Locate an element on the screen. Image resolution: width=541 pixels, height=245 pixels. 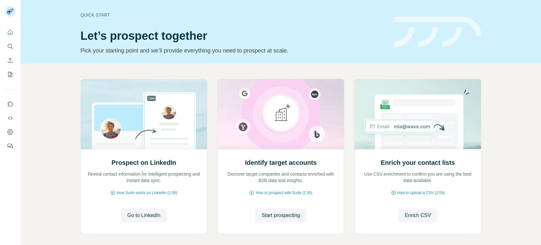
span: How to prospect with Surfe (1:30) is located at coordinates (284, 193).